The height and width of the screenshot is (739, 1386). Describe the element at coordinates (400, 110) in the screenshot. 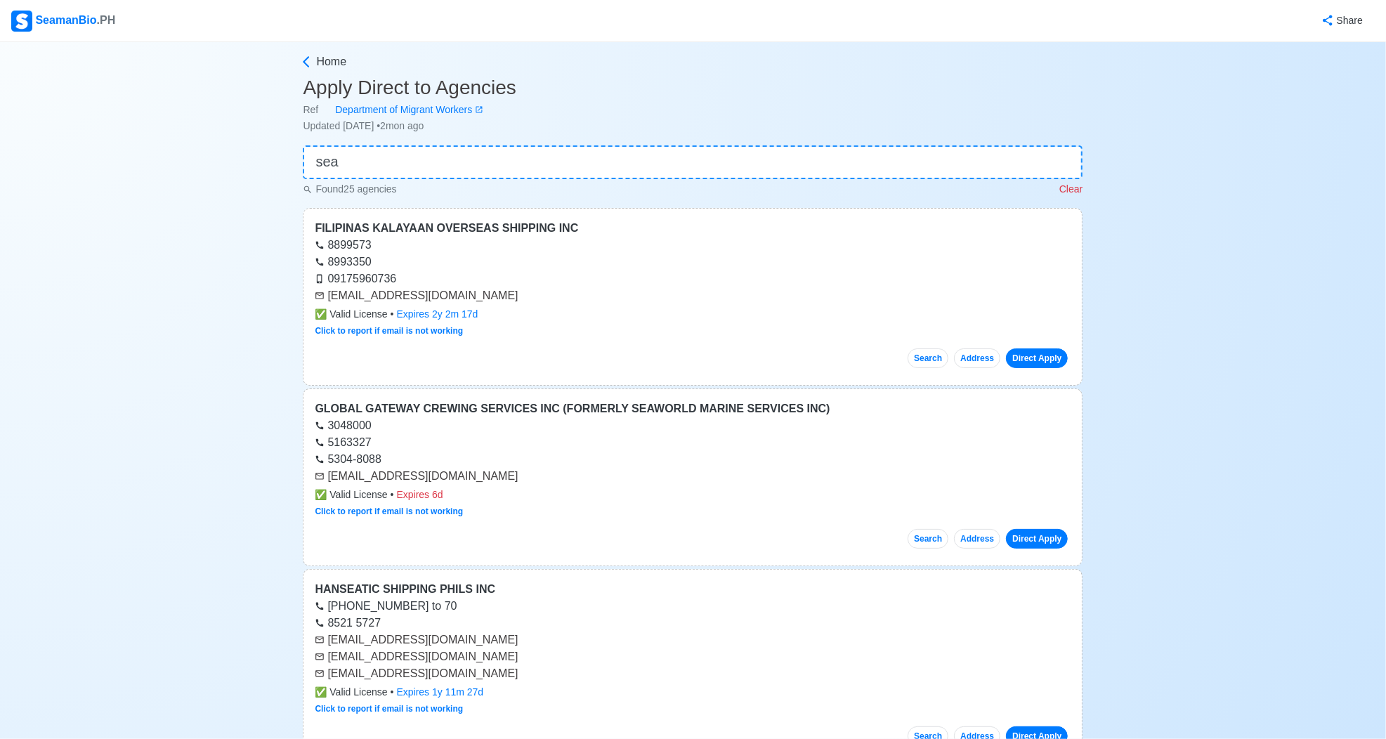

I see `a: Department of Migrant Workers` at that location.